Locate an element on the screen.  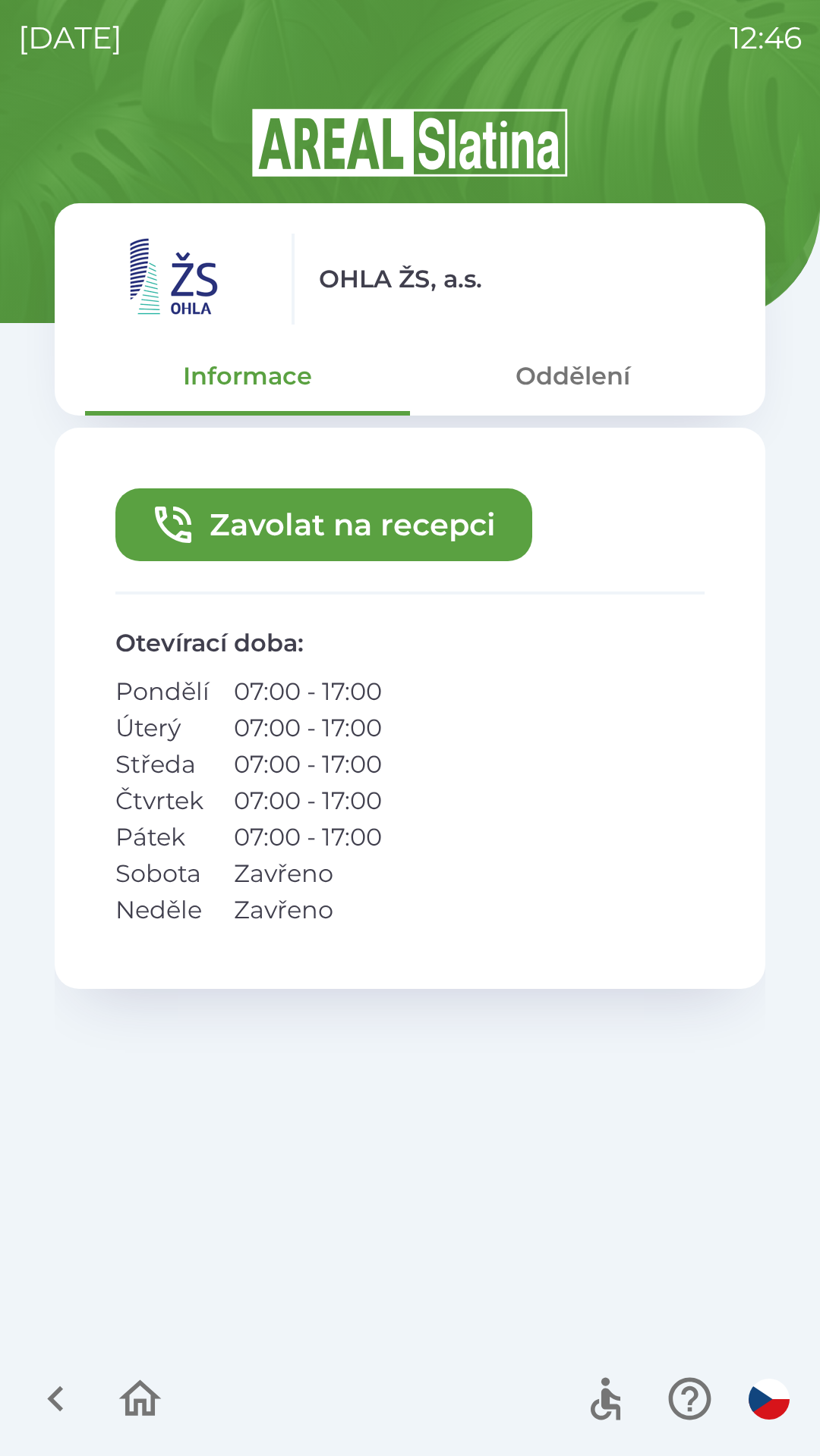
button: Zavolat na recepci is located at coordinates (323, 525).